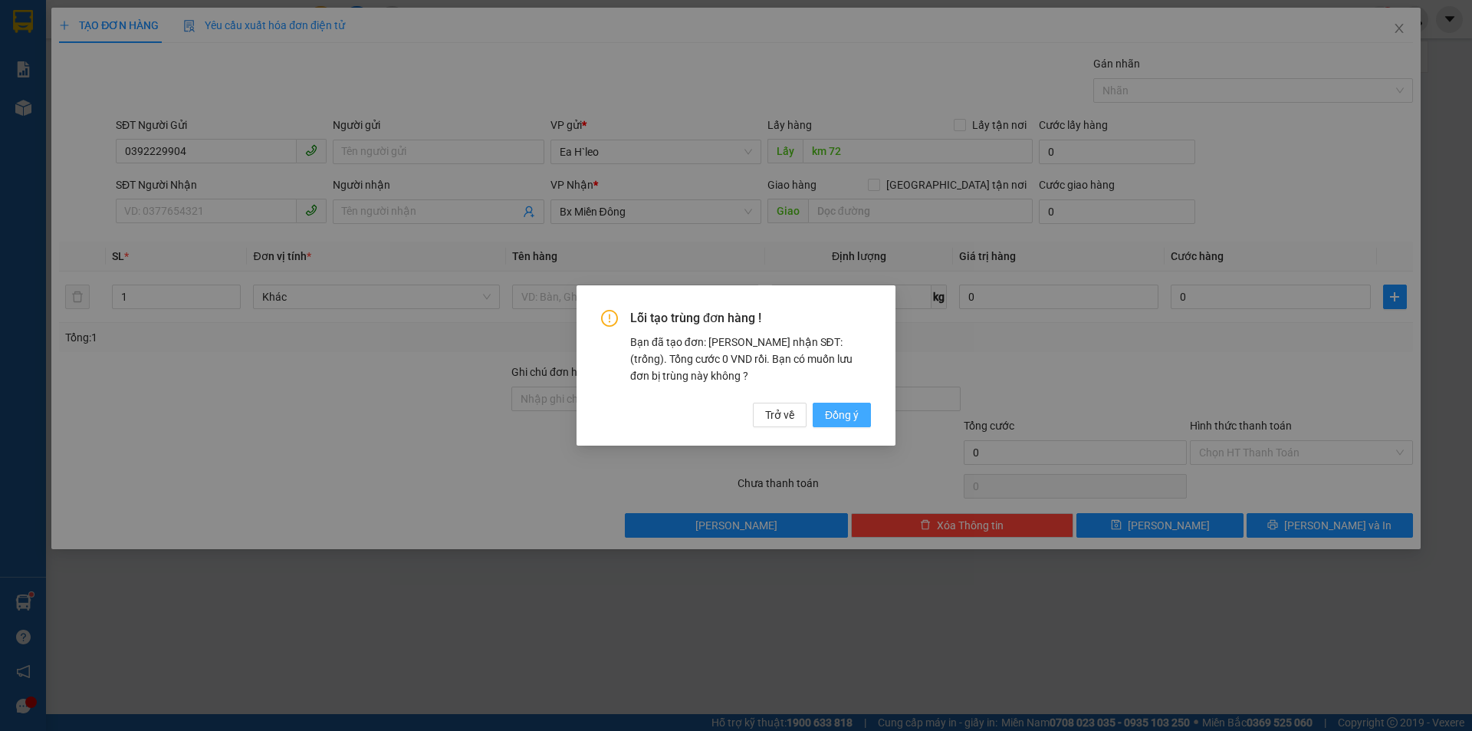 The image size is (1472, 731). Describe the element at coordinates (610, 318) in the screenshot. I see `span: exclamation-circle` at that location.